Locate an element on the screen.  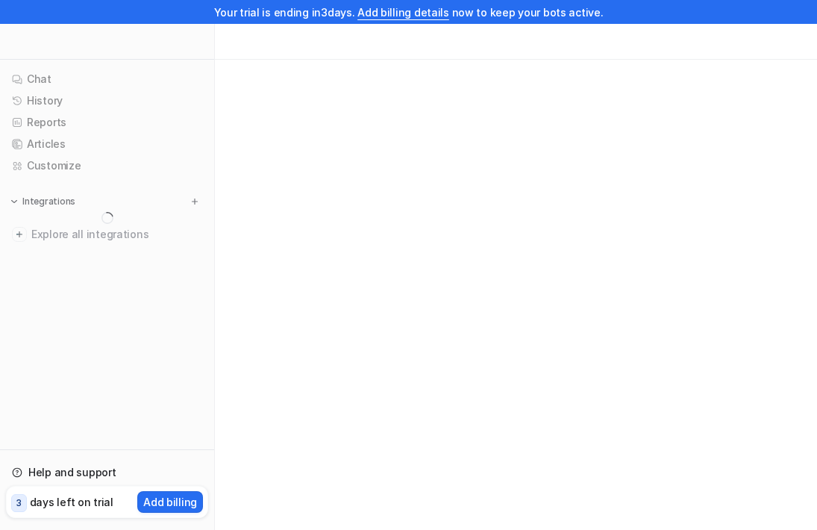
img: explore all integrations is located at coordinates (19, 234).